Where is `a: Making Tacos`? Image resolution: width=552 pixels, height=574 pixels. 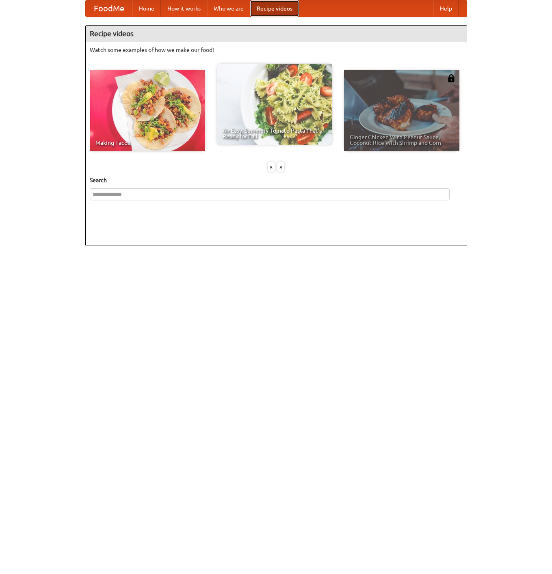
a: Making Tacos is located at coordinates (147, 111).